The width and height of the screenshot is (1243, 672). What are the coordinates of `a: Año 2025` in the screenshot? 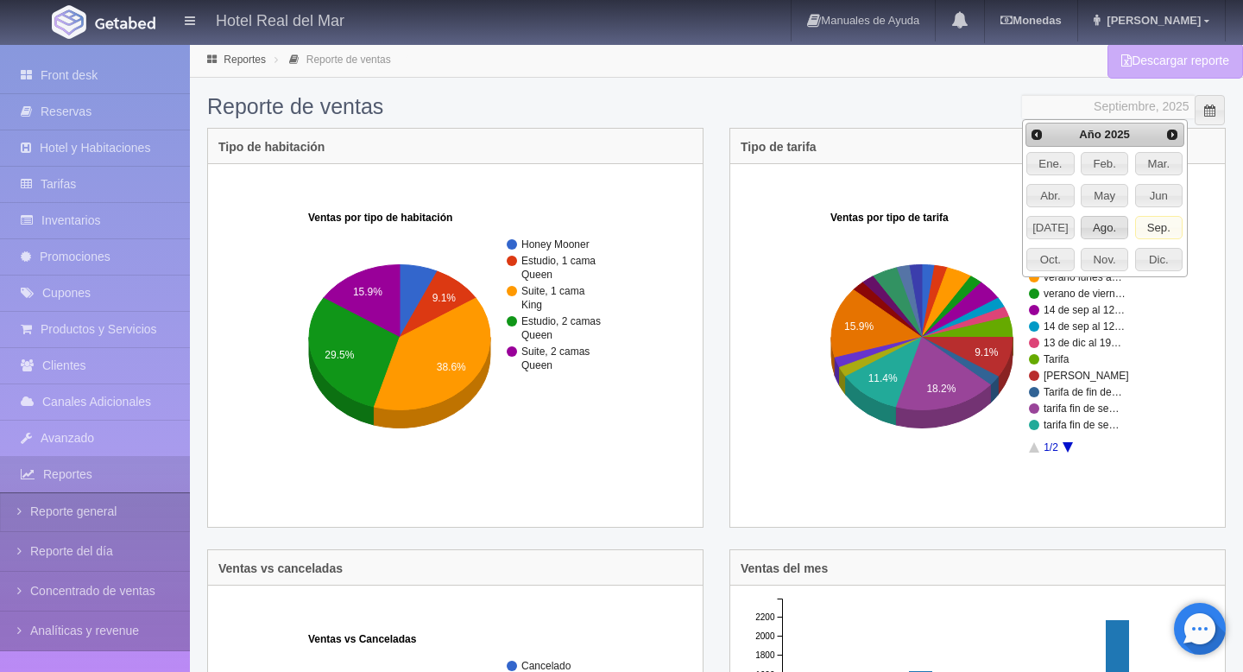 It's located at (1104, 135).